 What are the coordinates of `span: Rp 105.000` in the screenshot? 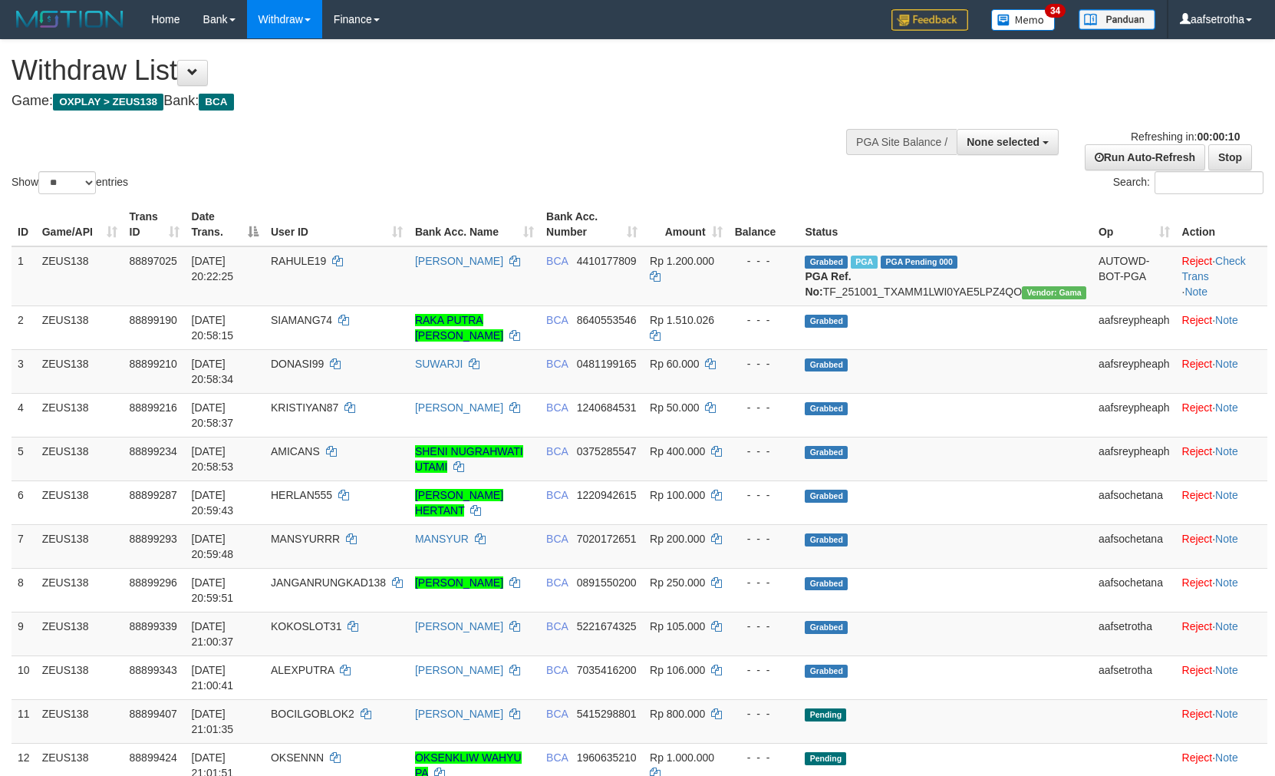 It's located at (678, 626).